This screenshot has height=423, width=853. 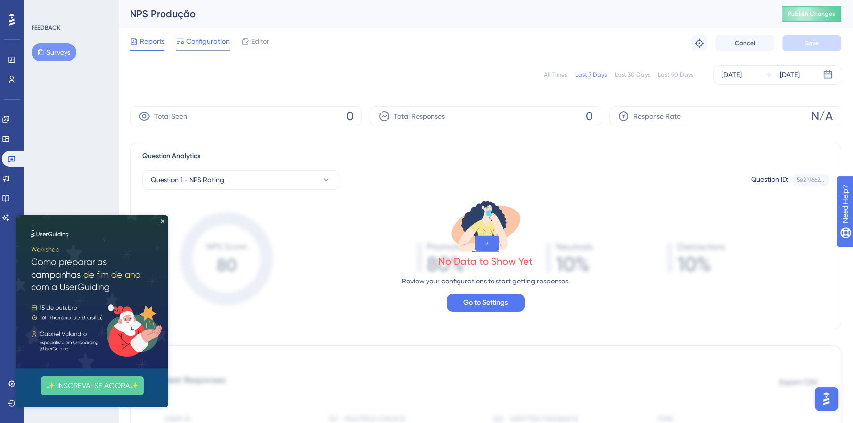 What do you see at coordinates (486, 281) in the screenshot?
I see `p: Review your configurations to start getting responses.` at bounding box center [486, 281].